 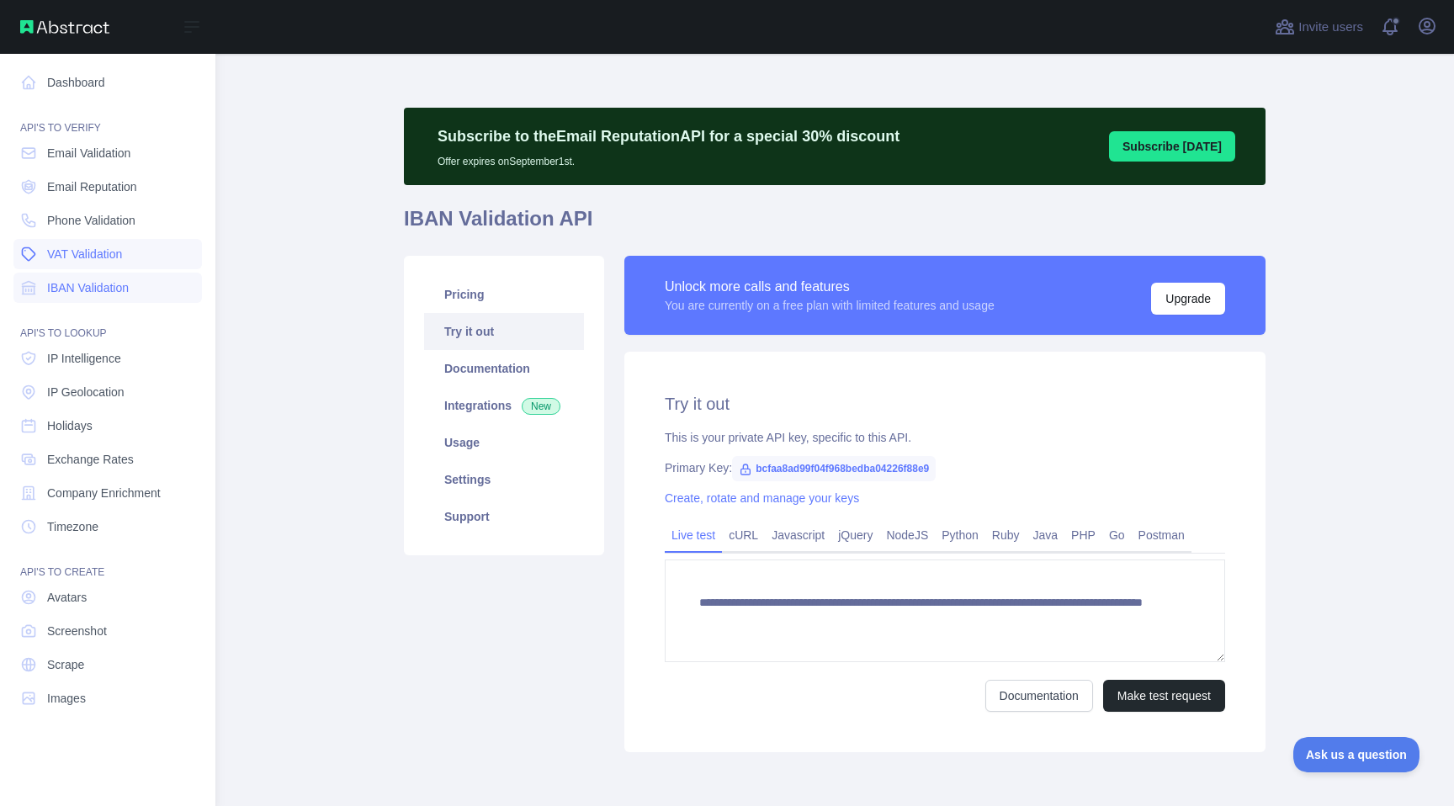 I want to click on a: Try it out, so click(x=504, y=331).